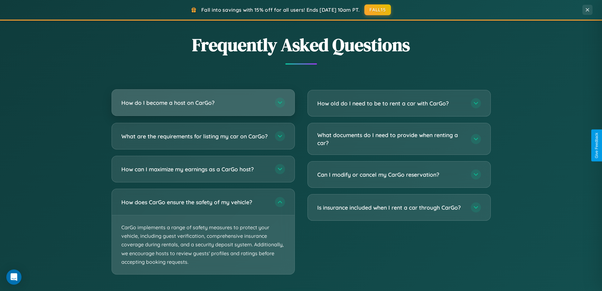 The height and width of the screenshot is (291, 602). What do you see at coordinates (391, 139) in the screenshot?
I see `h3: What documents do I need to provide when renting a car?` at bounding box center [391, 139].